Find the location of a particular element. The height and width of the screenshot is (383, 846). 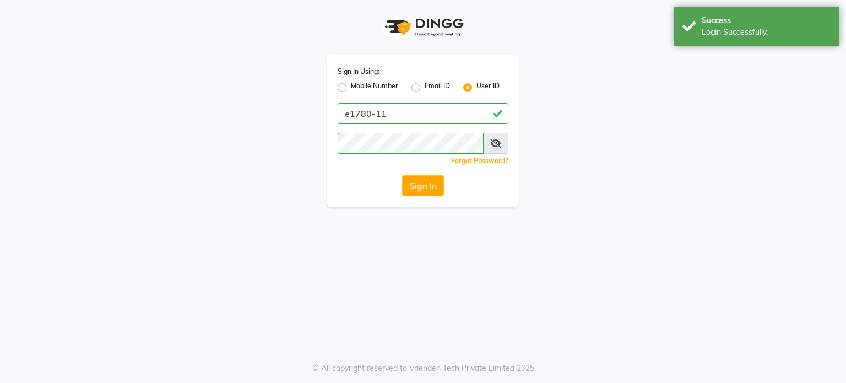

img: logo1.svg is located at coordinates (423, 27).